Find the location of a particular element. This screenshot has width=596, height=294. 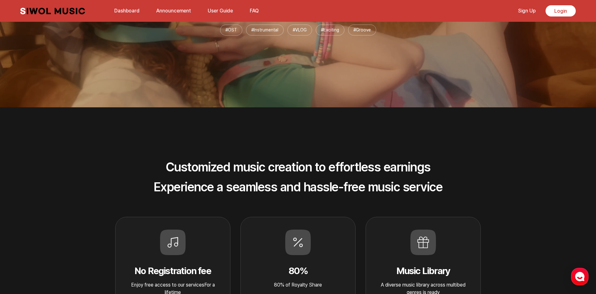

a: Sign Up is located at coordinates (527, 11).